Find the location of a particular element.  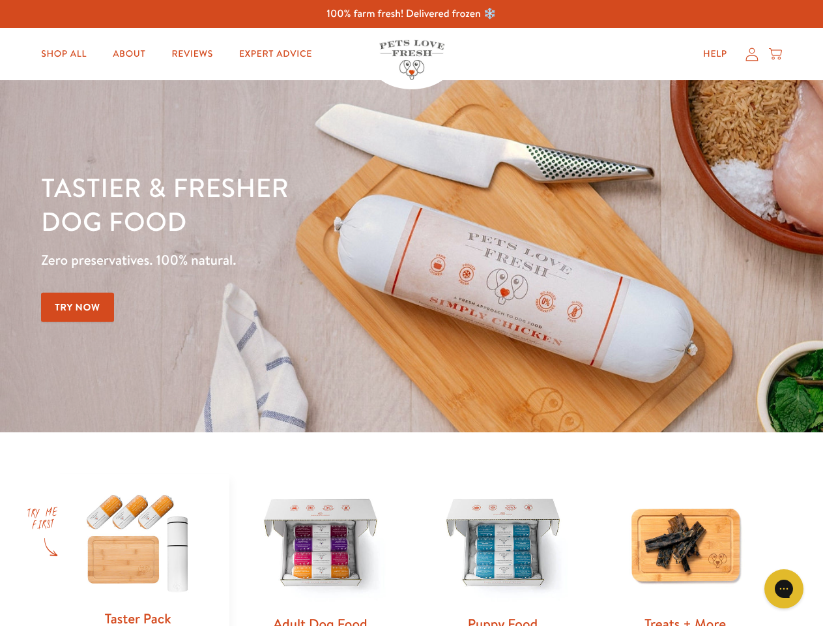

button: Gorgias live chat is located at coordinates (26, 24).